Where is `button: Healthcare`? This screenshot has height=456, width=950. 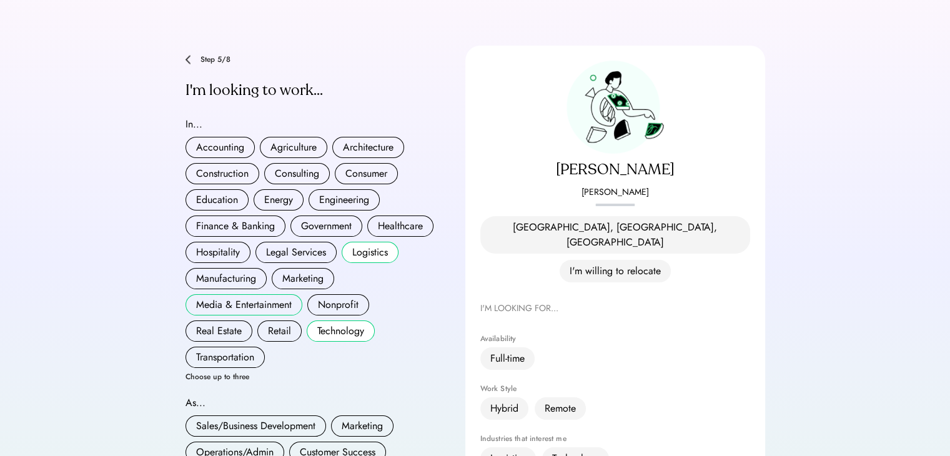 button: Healthcare is located at coordinates (400, 226).